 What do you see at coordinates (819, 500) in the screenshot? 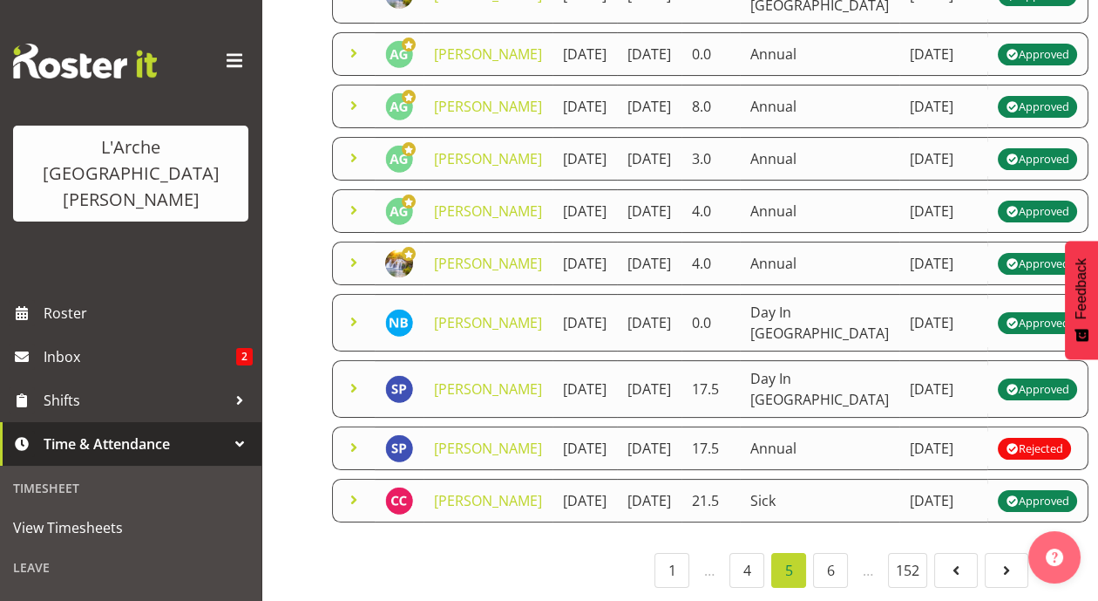
I see `td: Sick` at bounding box center [819, 500].